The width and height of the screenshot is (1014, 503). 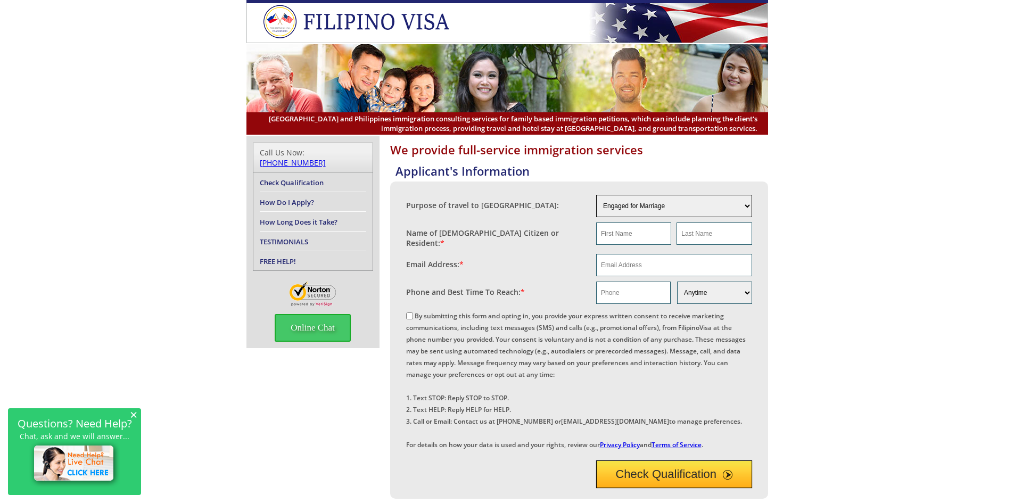 I want to click on div: Call Us Now:, so click(x=313, y=157).